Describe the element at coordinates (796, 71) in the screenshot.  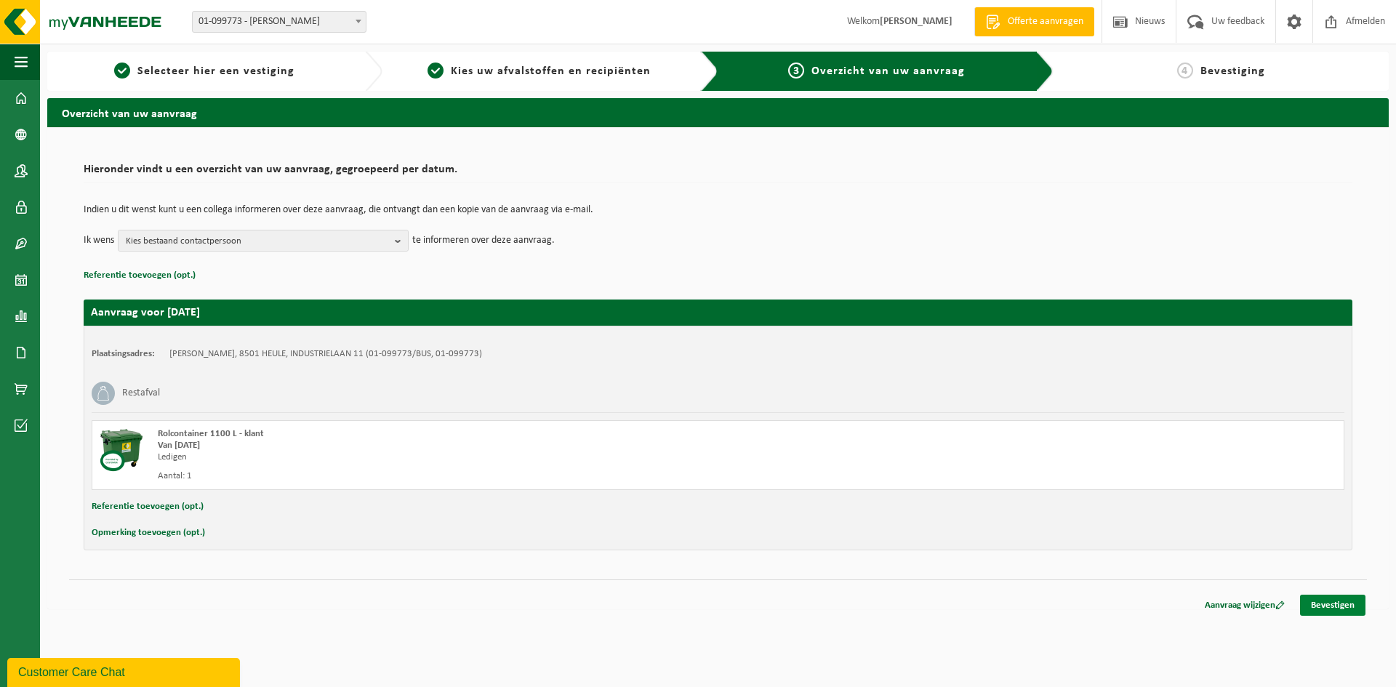
I see `span: 3` at that location.